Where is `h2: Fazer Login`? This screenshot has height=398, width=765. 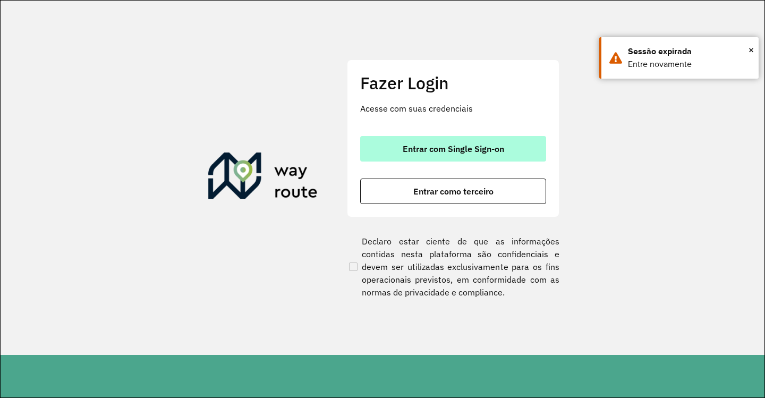 h2: Fazer Login is located at coordinates (453, 83).